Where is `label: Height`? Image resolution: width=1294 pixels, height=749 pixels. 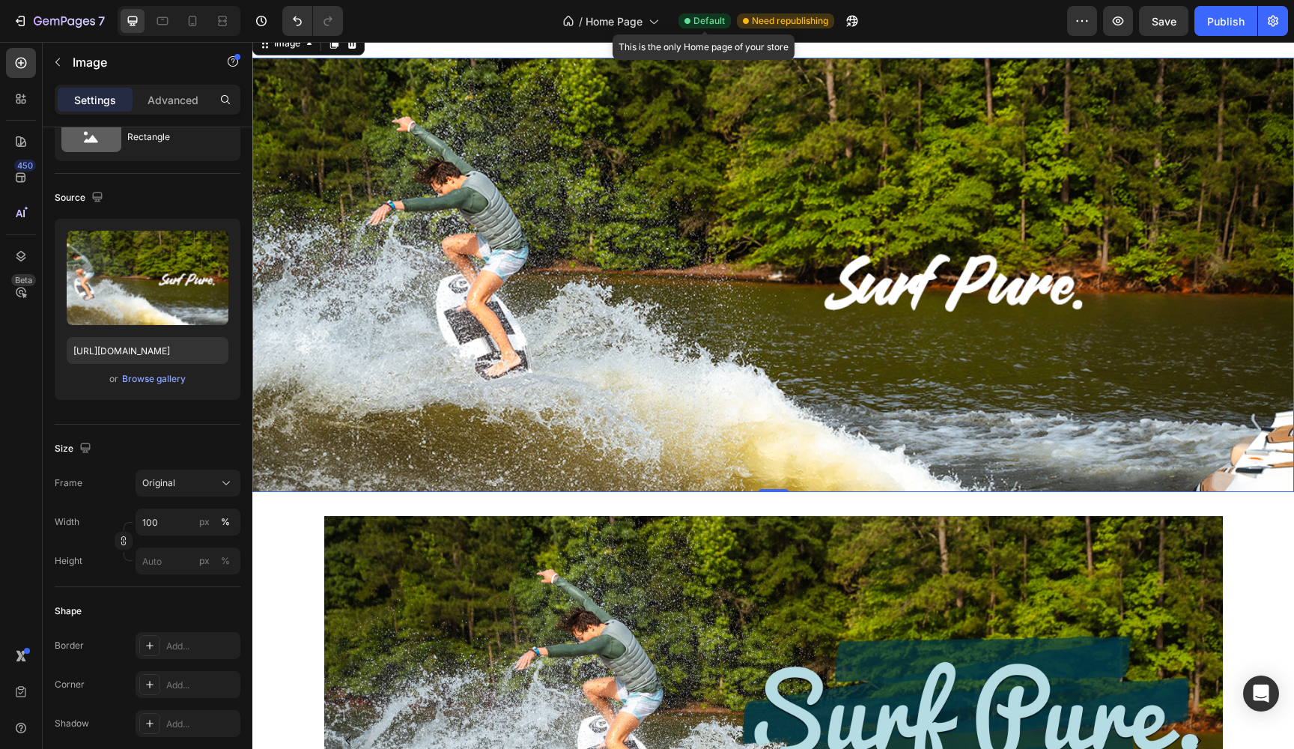 label: Height is located at coordinates (68, 561).